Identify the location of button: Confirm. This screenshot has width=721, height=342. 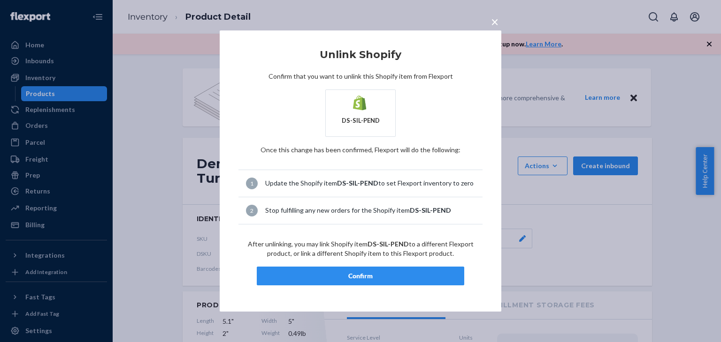
(360, 276).